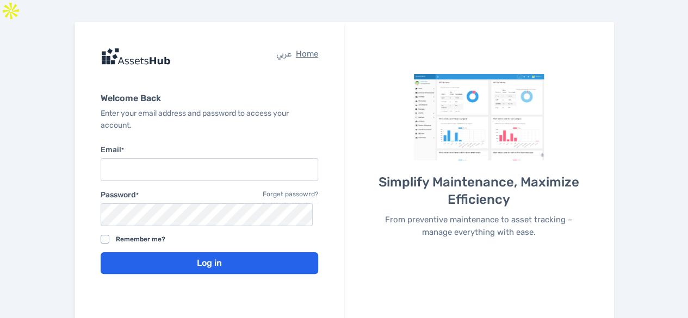  What do you see at coordinates (479, 117) in the screenshot?
I see `img: AssetsHub` at bounding box center [479, 117].